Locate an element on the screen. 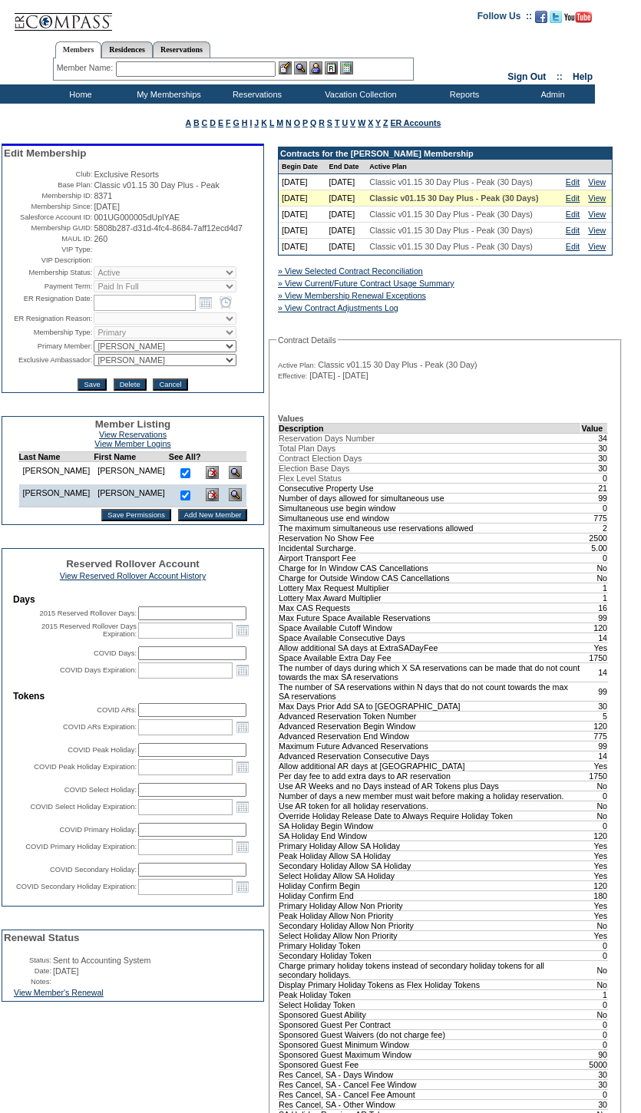 The image size is (641, 1113). img: Reservations is located at coordinates (331, 68).